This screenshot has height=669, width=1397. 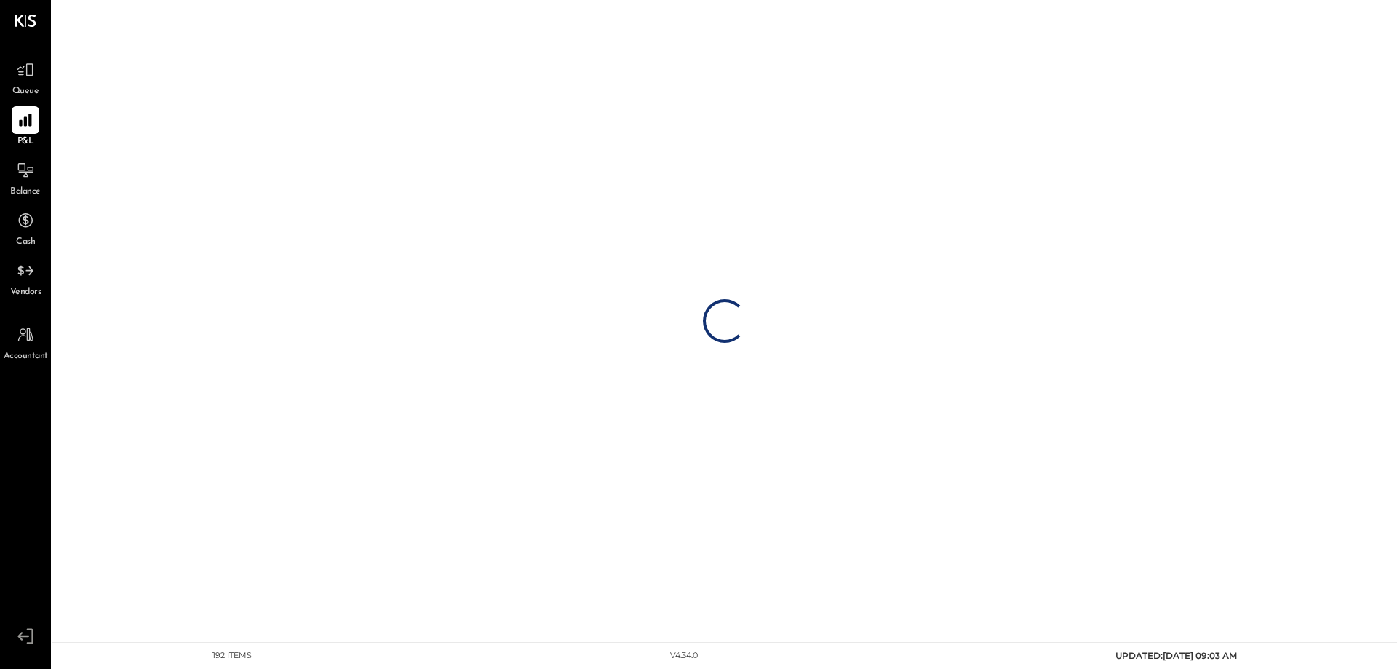 I want to click on span: Queue, so click(x=25, y=92).